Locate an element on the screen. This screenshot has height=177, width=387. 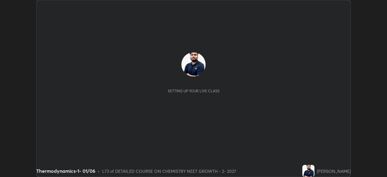
div: Thermodynamics-1- 01/06 is located at coordinates (66, 171).